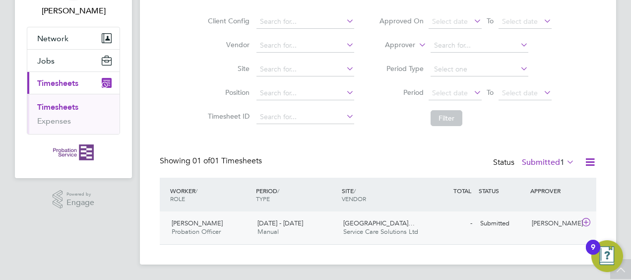 Image resolution: width=631 pixels, height=280 pixels. Describe the element at coordinates (73, 199) in the screenshot. I see `a: Powered byEngage` at that location.